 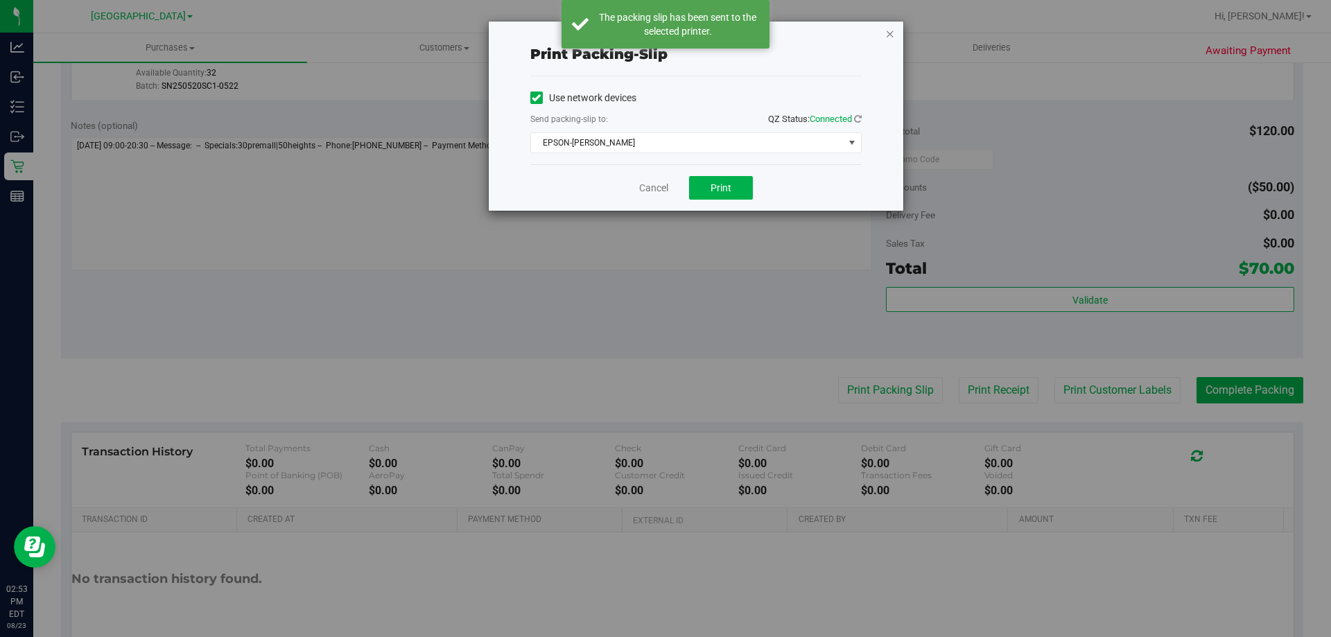 I want to click on span: Print, so click(x=721, y=188).